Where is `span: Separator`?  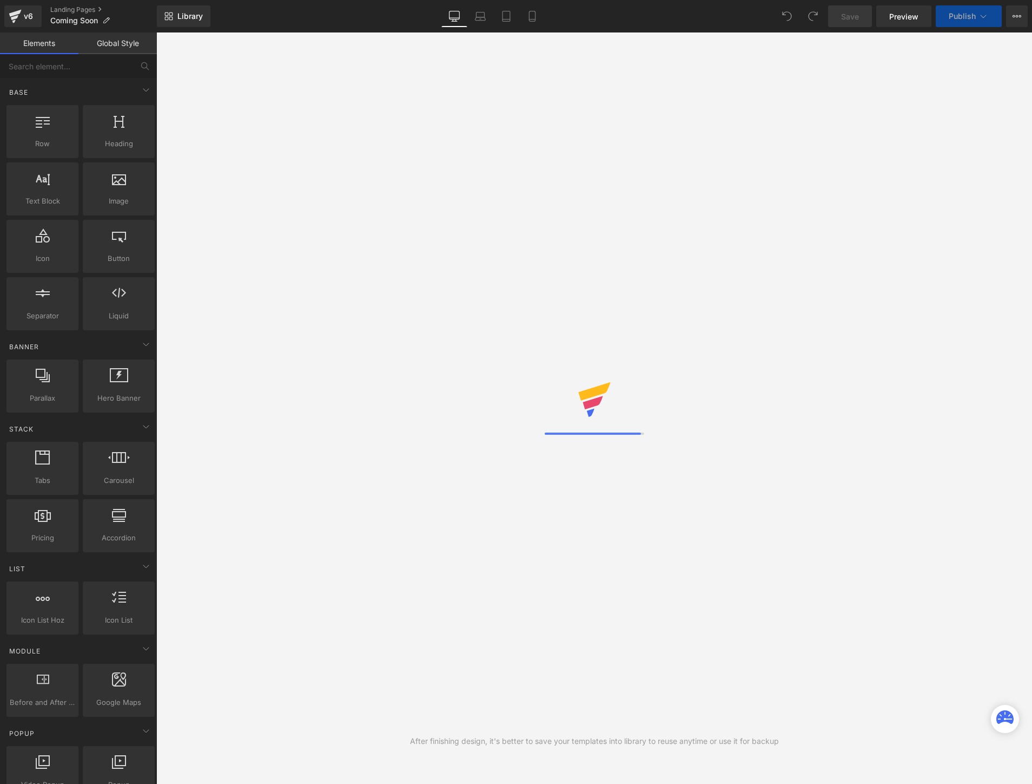
span: Separator is located at coordinates (42, 315).